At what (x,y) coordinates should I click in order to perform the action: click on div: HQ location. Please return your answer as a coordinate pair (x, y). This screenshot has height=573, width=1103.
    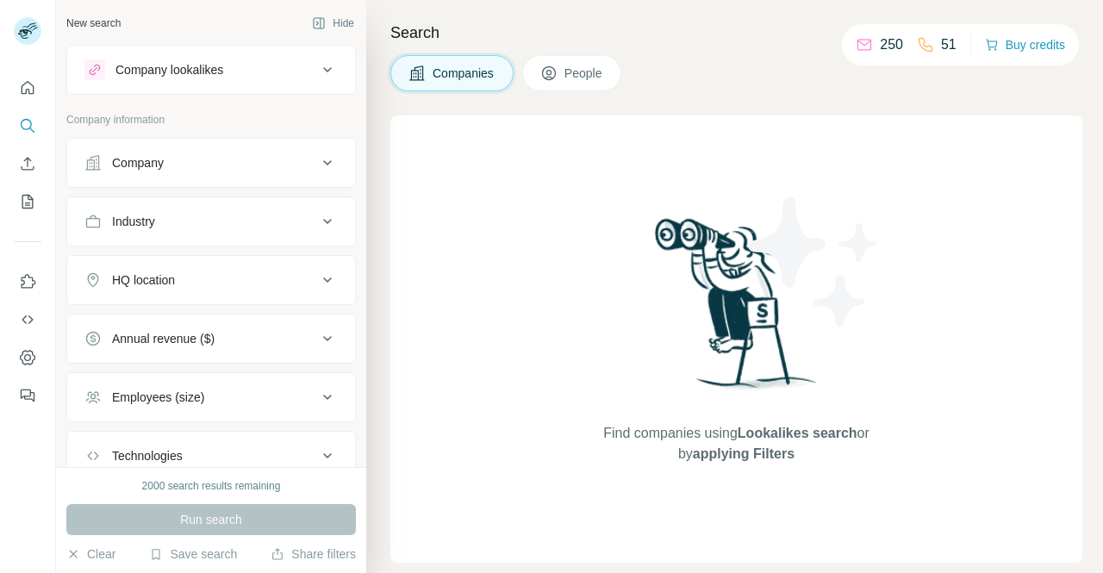
    Looking at the image, I should click on (143, 280).